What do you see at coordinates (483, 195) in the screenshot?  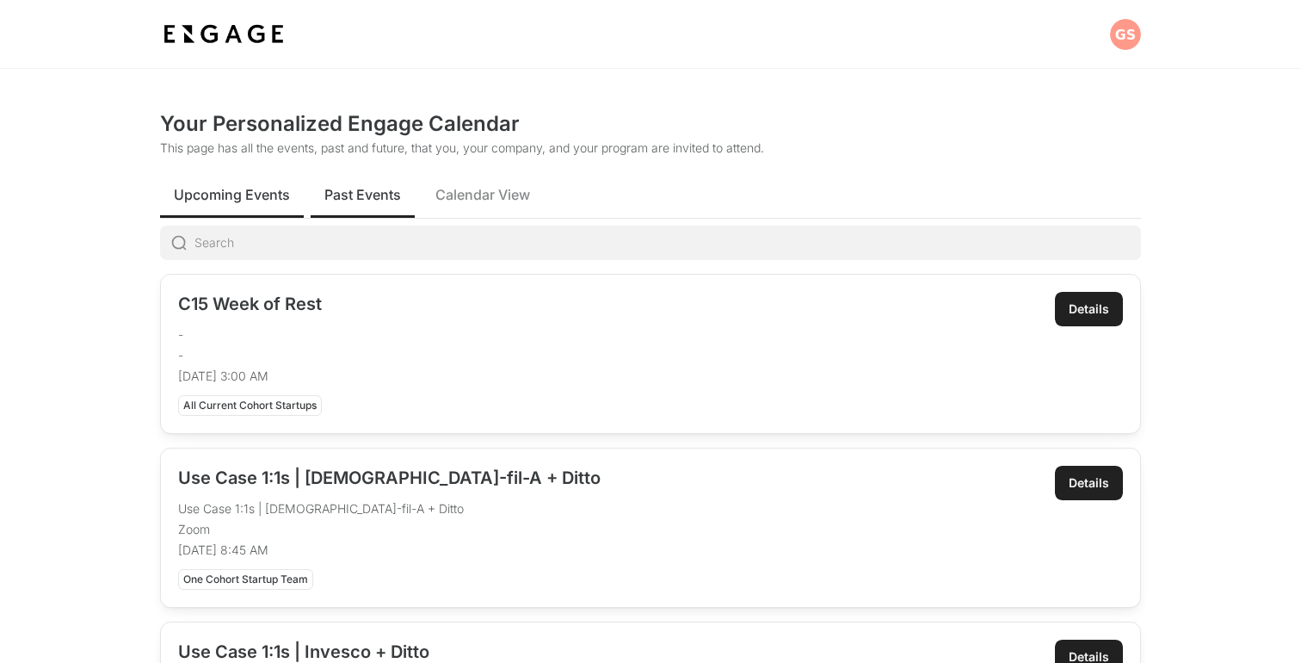 I see `span: Calendar View` at bounding box center [483, 195].